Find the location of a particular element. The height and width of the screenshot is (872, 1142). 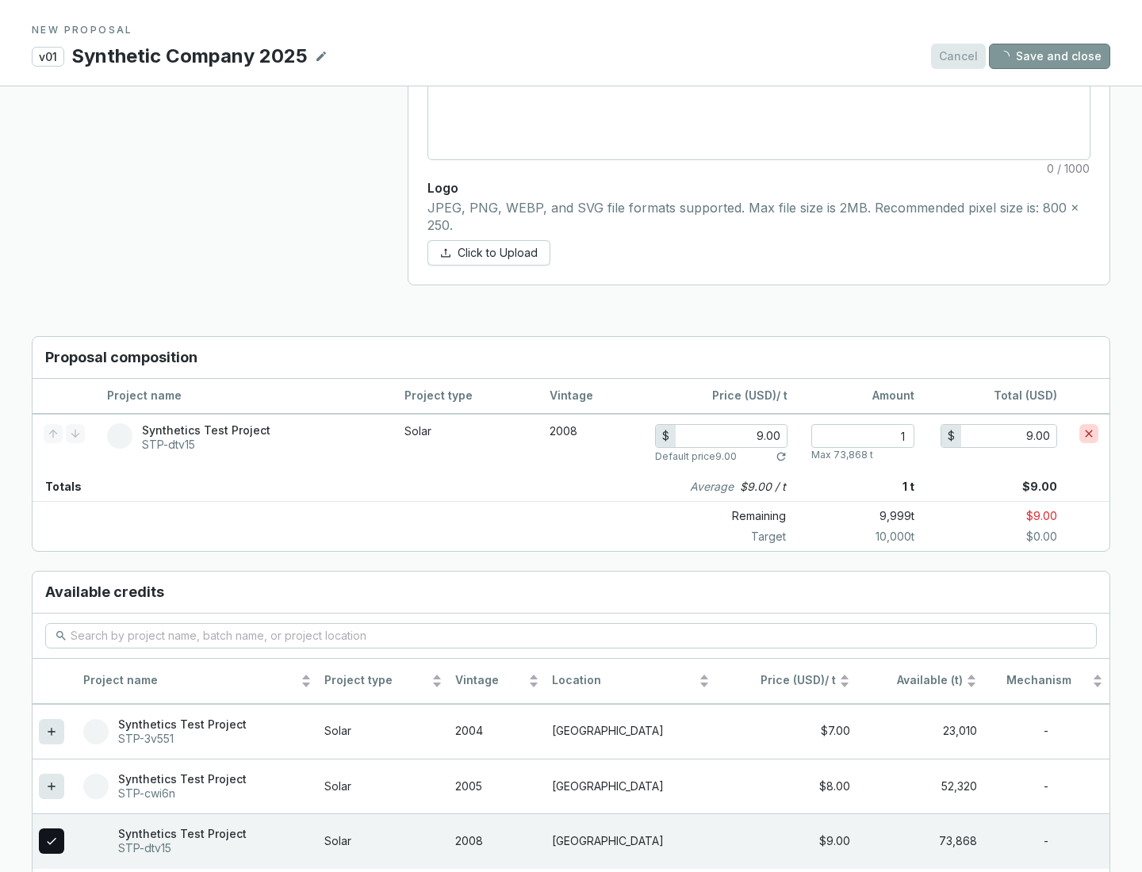

div: $8.00 is located at coordinates (786, 787).